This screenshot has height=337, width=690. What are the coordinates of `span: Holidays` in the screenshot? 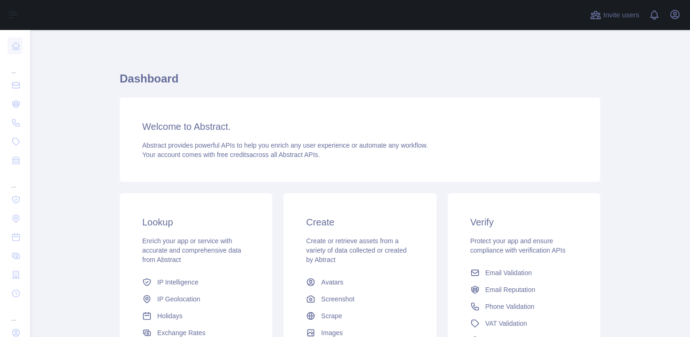 It's located at (170, 316).